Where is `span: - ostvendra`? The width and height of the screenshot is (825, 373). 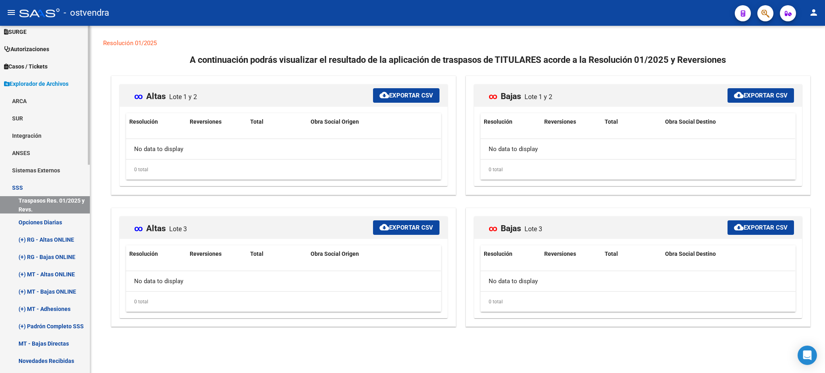
span: - ostvendra is located at coordinates (86, 13).